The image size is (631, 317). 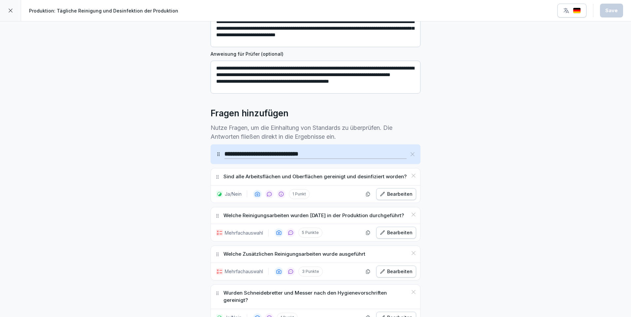 I want to click on p: 3 Punkte, so click(x=310, y=272).